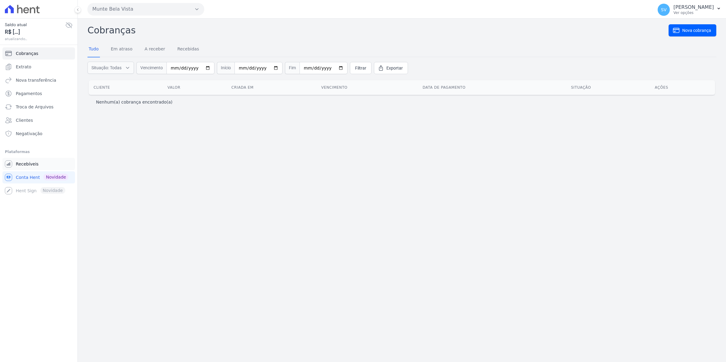 The image size is (726, 362). Describe the element at coordinates (29, 94) in the screenshot. I see `span: Pagamentos` at that location.